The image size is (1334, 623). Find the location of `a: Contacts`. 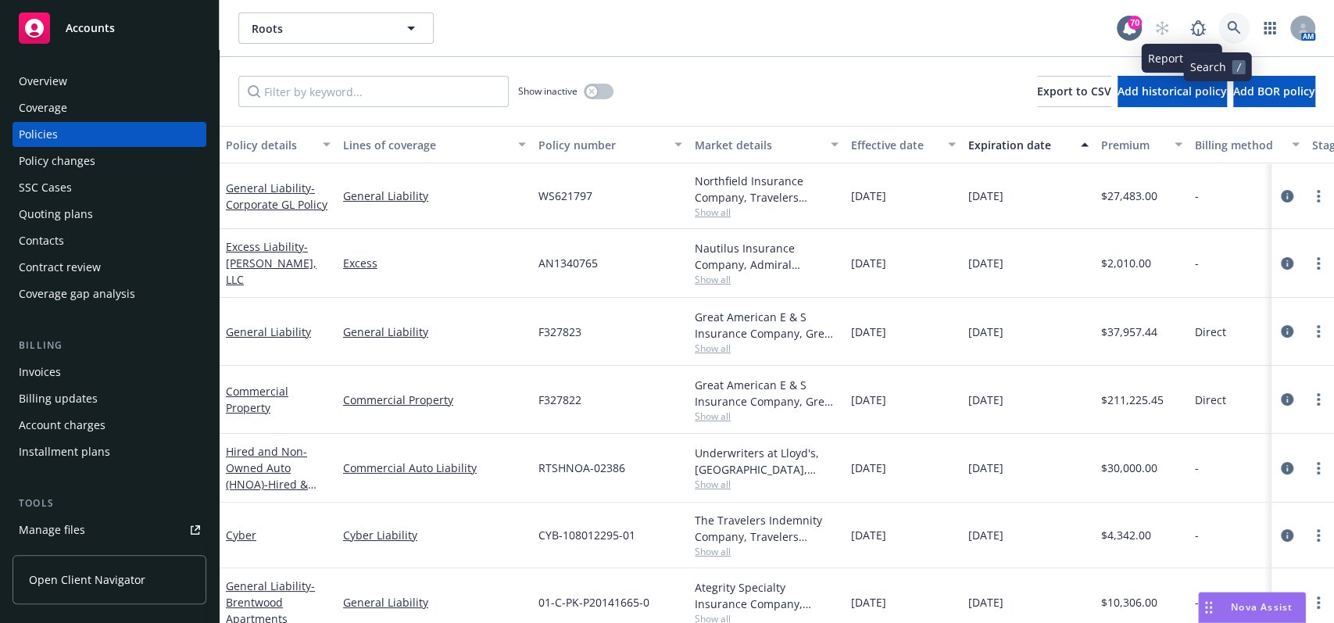

a: Contacts is located at coordinates (109, 241).